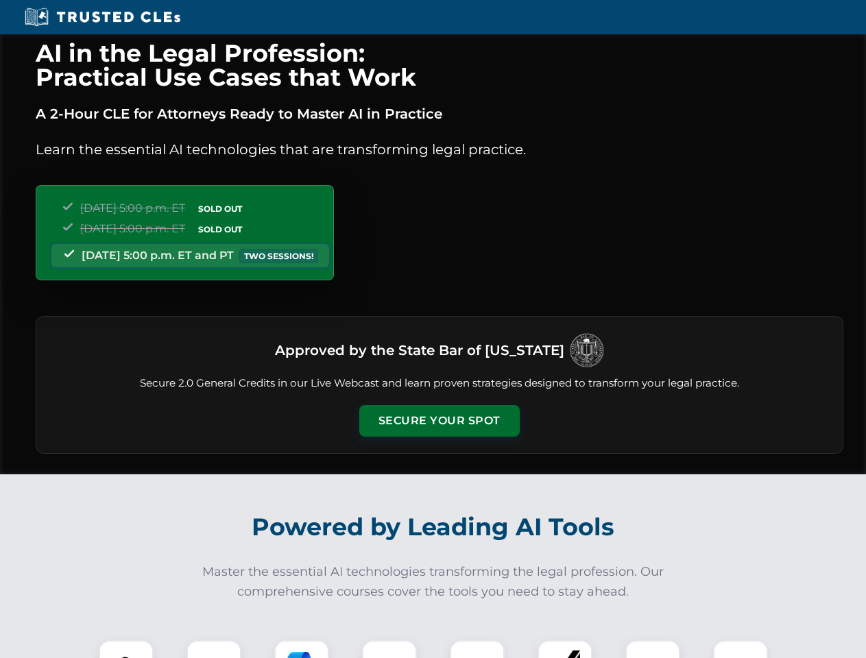 The height and width of the screenshot is (658, 866). What do you see at coordinates (440, 65) in the screenshot?
I see `h1: AI in the Legal Profession: Practical Use Cases that Work` at bounding box center [440, 65].